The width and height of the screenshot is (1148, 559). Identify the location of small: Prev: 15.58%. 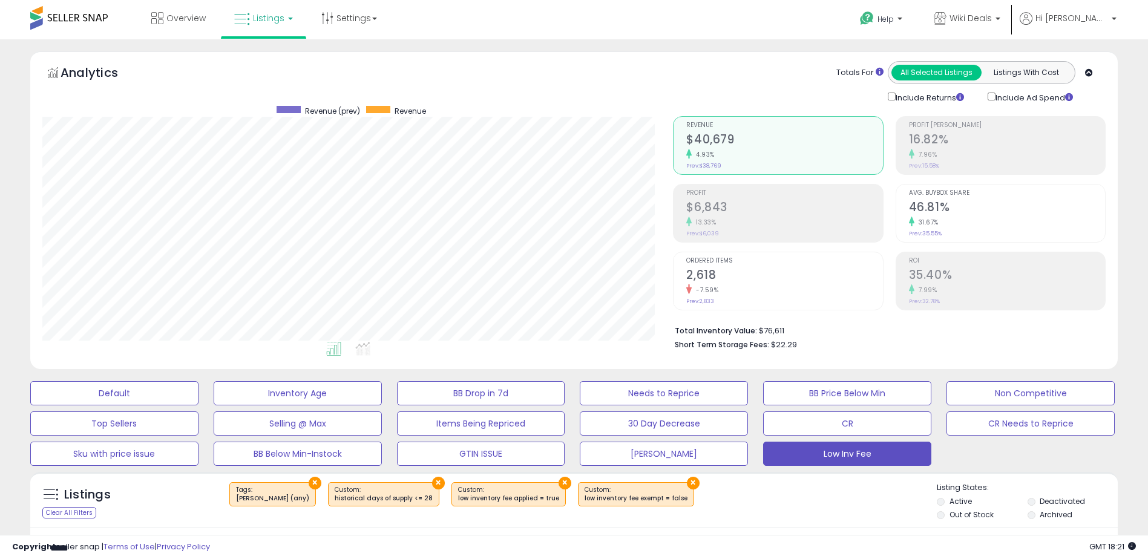
(924, 166).